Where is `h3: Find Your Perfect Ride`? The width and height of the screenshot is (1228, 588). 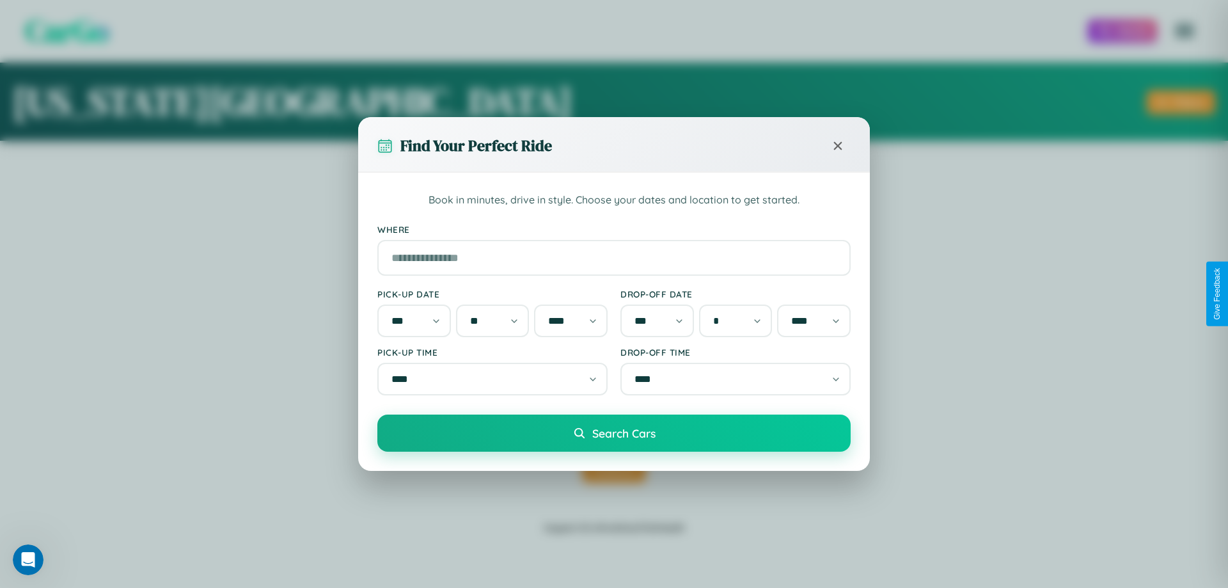
h3: Find Your Perfect Ride is located at coordinates (476, 145).